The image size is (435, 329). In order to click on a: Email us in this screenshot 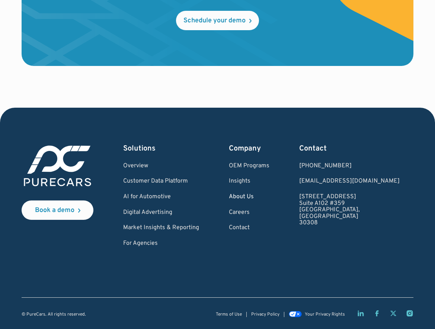, I will do `click(356, 181)`.